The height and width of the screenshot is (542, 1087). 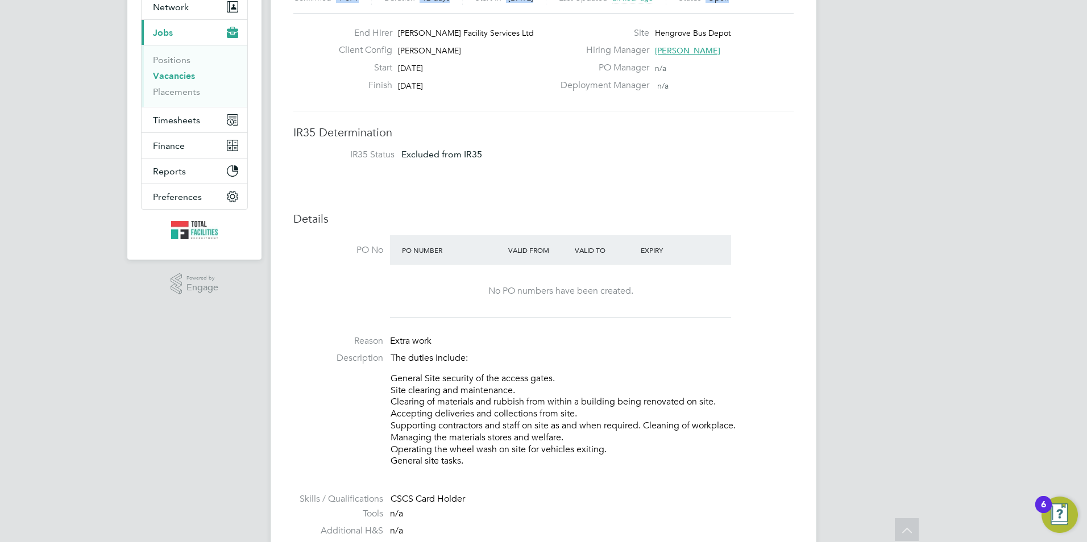 What do you see at coordinates (1043, 512) in the screenshot?
I see `div: 6` at bounding box center [1043, 512].